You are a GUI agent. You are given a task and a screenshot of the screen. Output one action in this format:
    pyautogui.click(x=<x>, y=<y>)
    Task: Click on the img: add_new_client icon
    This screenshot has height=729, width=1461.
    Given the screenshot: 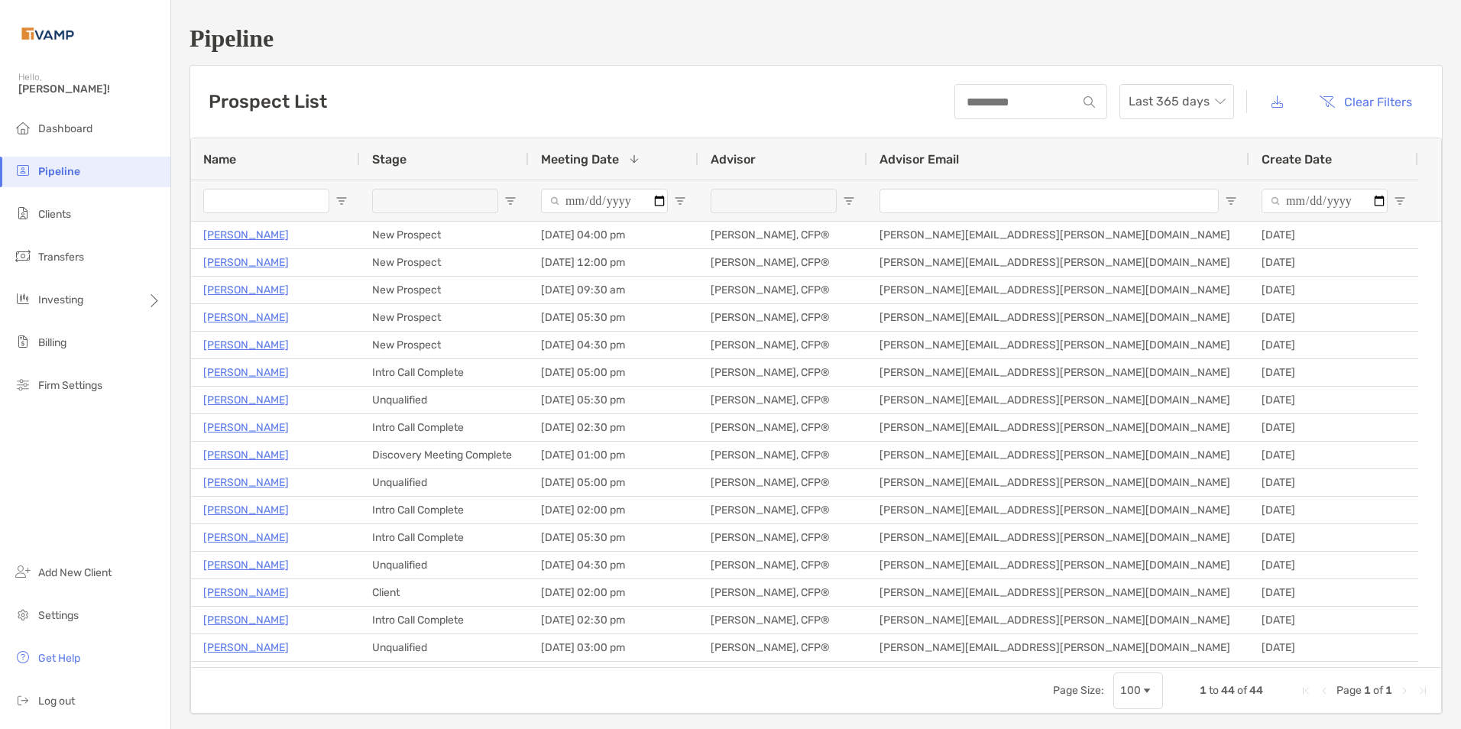 What is the action you would take?
    pyautogui.click(x=23, y=572)
    